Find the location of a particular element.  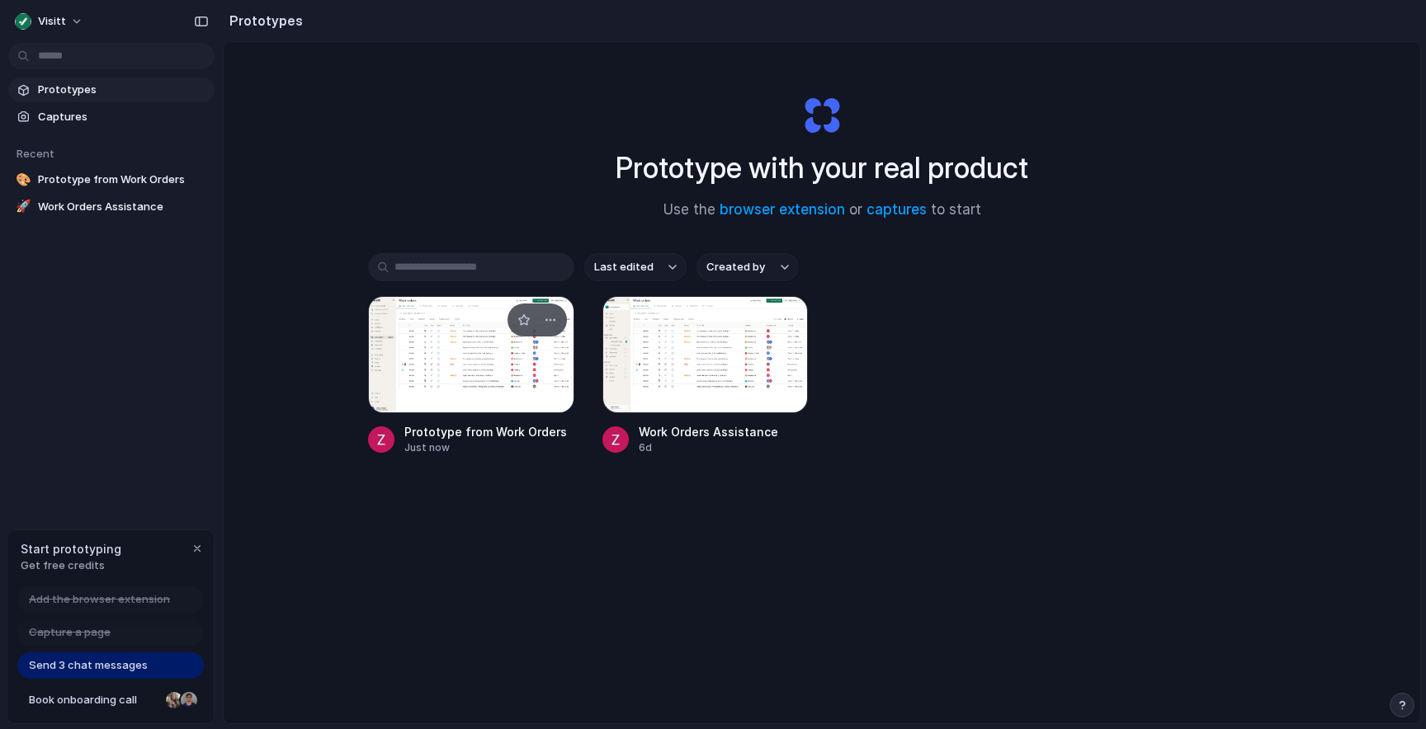

a: captures is located at coordinates (896, 210).